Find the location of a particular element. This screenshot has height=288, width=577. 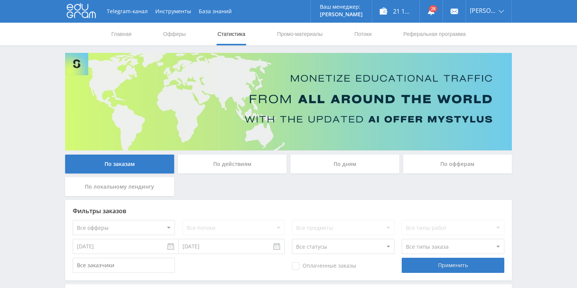

a: Реферальная программа is located at coordinates (434, 34).